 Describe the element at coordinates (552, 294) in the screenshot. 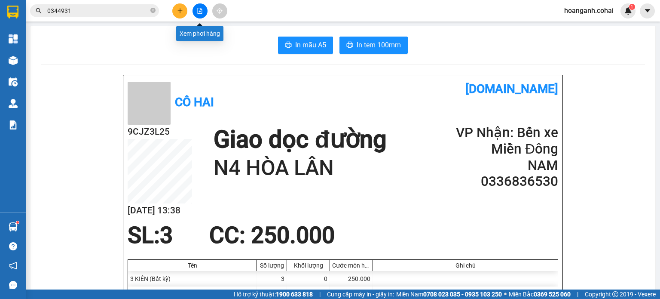

I see `strong: 0369 525 060` at that location.